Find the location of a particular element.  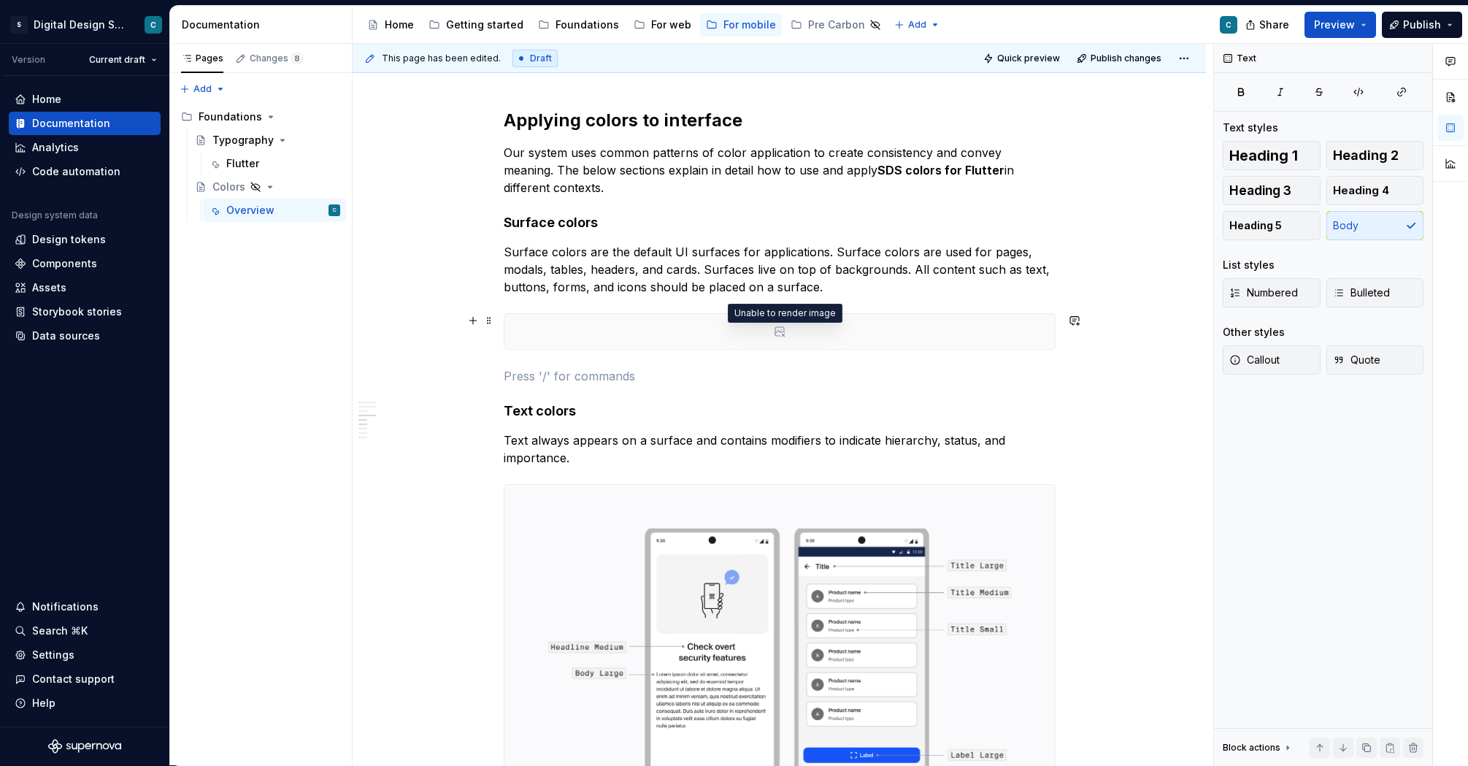

a: Analytics is located at coordinates (85, 147).